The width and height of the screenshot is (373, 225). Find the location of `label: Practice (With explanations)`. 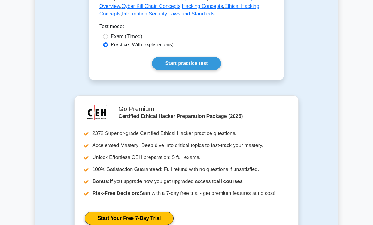

label: Practice (With explanations) is located at coordinates (142, 45).